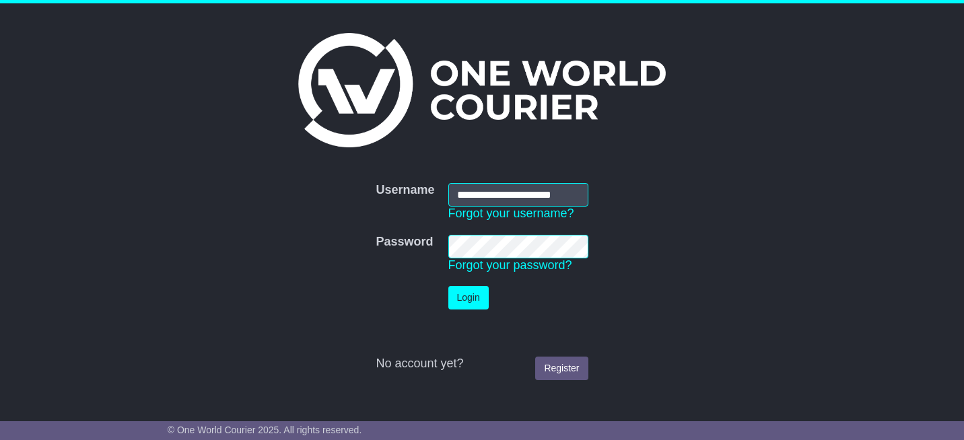 This screenshot has height=440, width=964. What do you see at coordinates (404, 242) in the screenshot?
I see `label: Password` at bounding box center [404, 242].